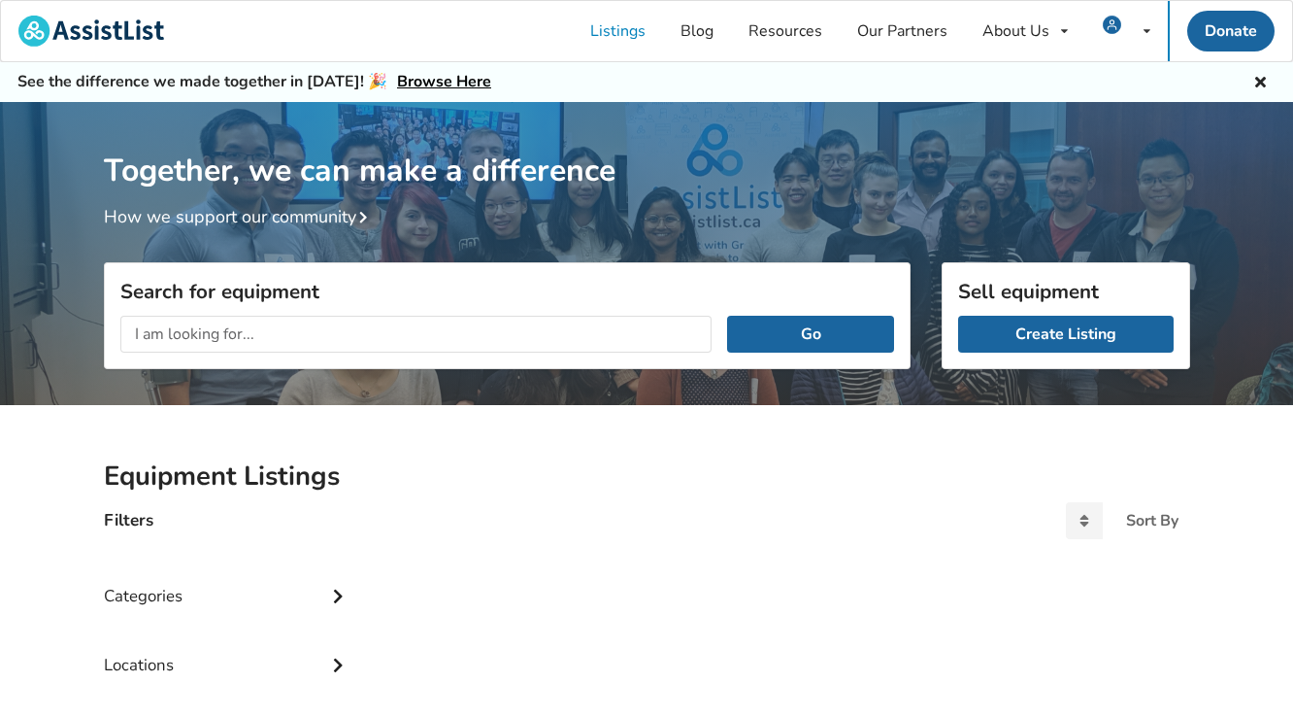  What do you see at coordinates (1231, 31) in the screenshot?
I see `a: Donate` at bounding box center [1231, 31].